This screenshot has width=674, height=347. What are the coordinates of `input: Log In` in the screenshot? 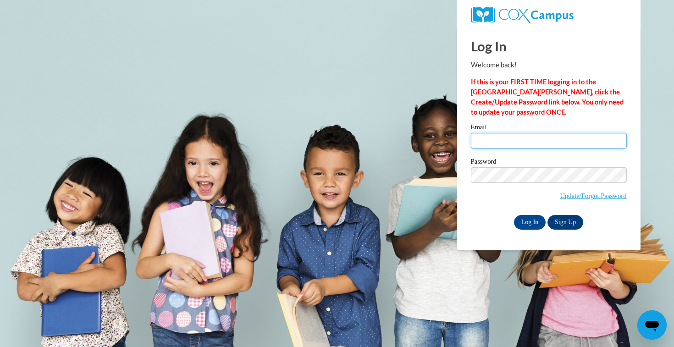 It's located at (530, 222).